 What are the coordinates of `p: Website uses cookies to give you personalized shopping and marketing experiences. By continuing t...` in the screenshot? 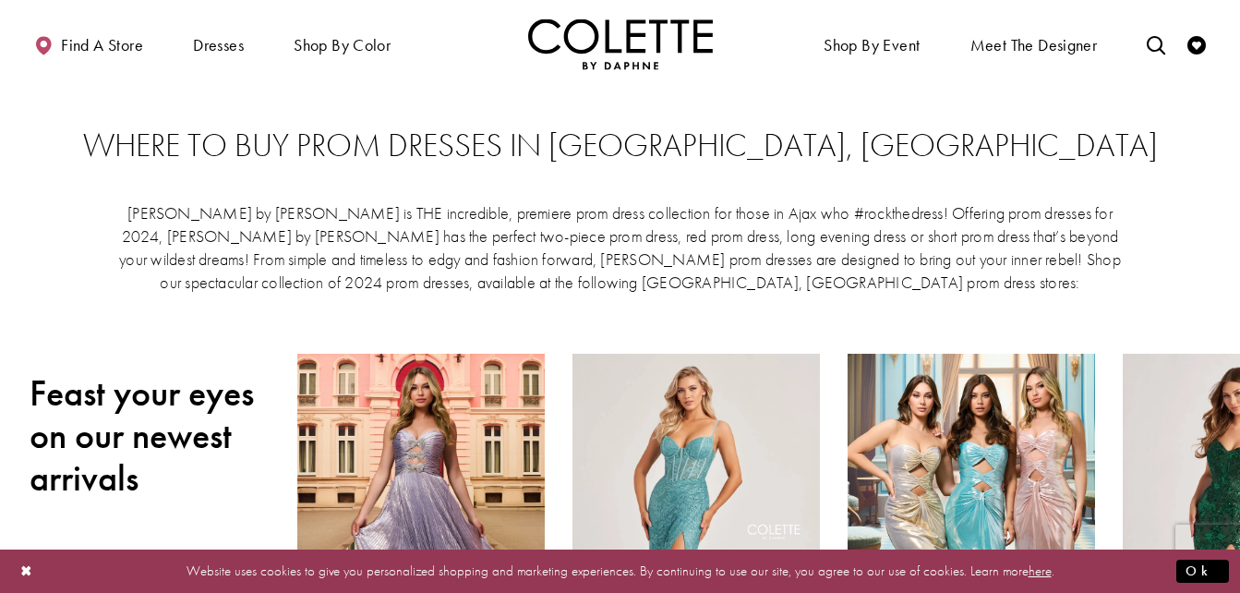 It's located at (620, 571).